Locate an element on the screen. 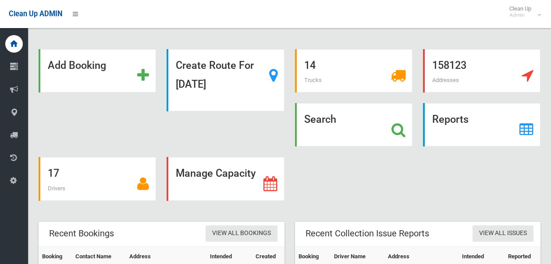 The width and height of the screenshot is (551, 264). header: Recent Bookings is located at coordinates (82, 233).